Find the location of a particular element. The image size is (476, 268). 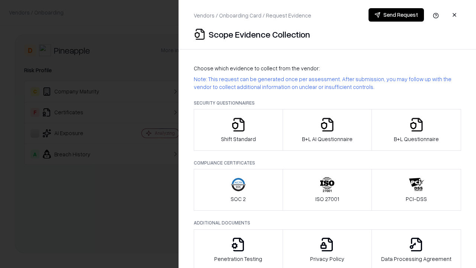

p: Note: This request can be generated once per assessment. After submission, you may follow up with... is located at coordinates (327, 83).